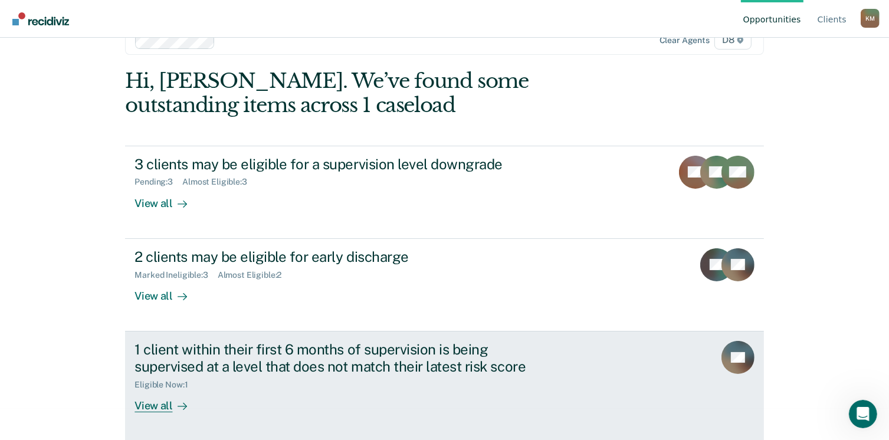  What do you see at coordinates (342, 164) in the screenshot?
I see `div: 3 clients may be eligible for a supervision level downgrade` at bounding box center [342, 164].